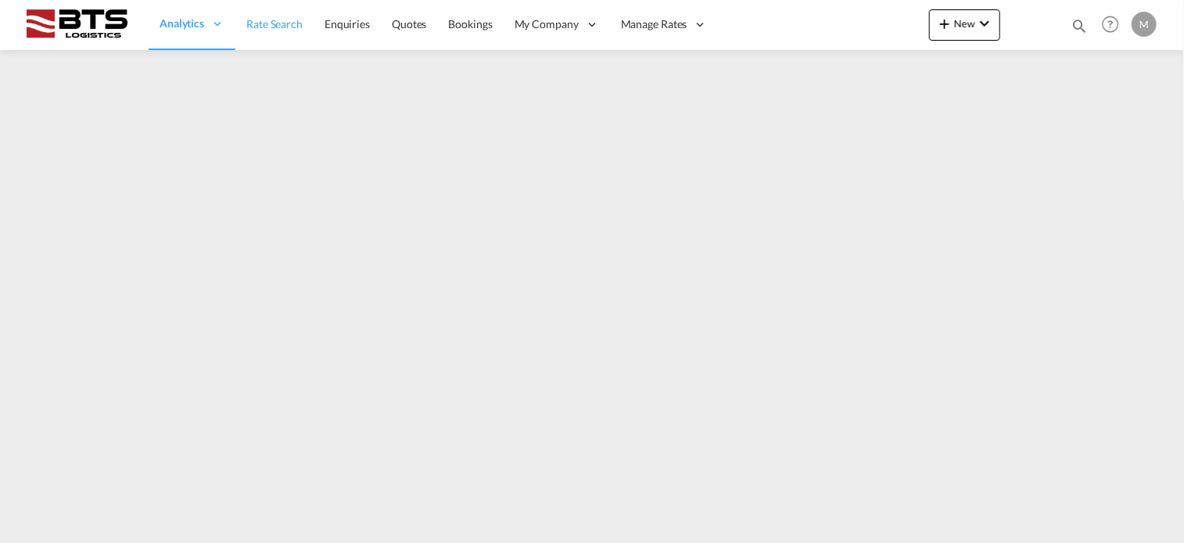 This screenshot has height=543, width=1184. What do you see at coordinates (964, 25) in the screenshot?
I see `button: icon-plus 400-fgNewicon-chevron-down` at bounding box center [964, 25].